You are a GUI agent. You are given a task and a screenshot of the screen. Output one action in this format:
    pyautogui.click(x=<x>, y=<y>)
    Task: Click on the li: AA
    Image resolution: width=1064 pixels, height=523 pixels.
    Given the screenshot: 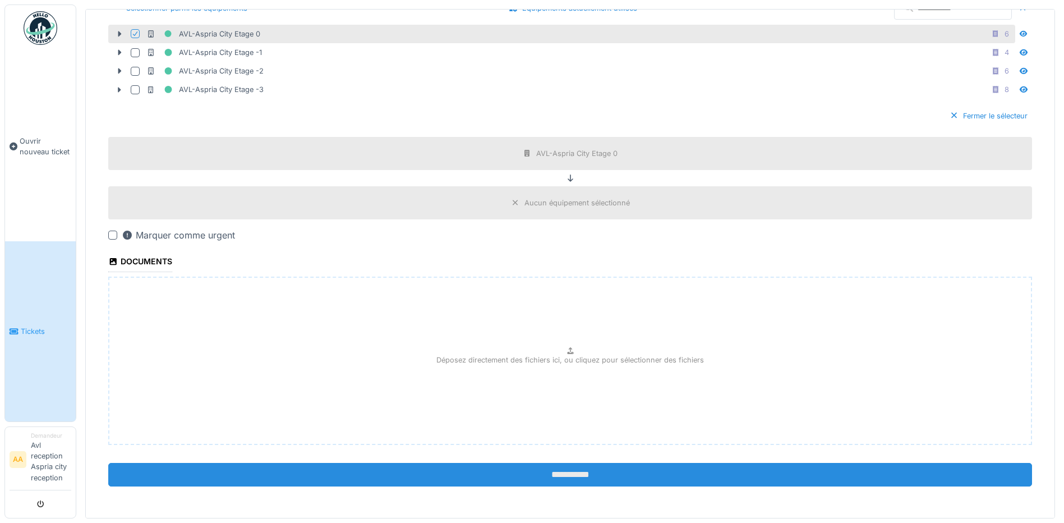 What is the action you would take?
    pyautogui.click(x=18, y=460)
    